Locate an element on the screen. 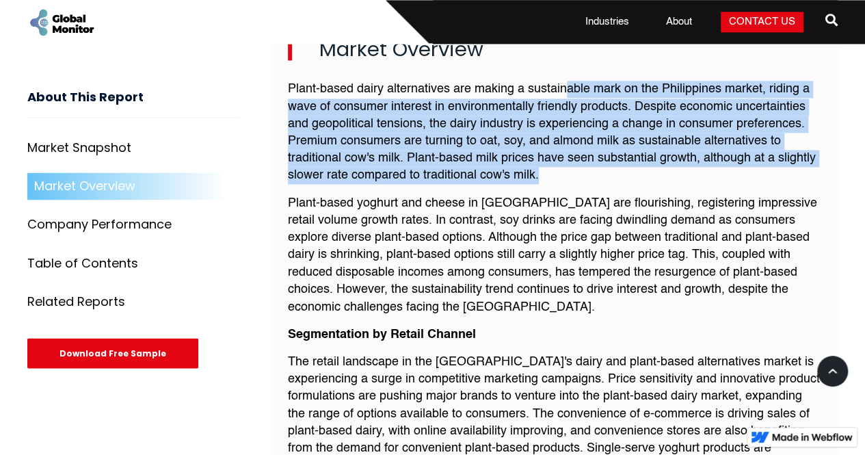 The image size is (865, 455). a: About is located at coordinates (679, 22).